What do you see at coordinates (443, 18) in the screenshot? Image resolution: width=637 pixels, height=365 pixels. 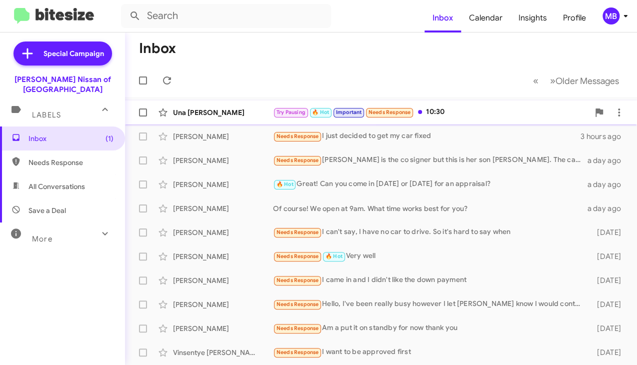 I see `a: Inbox` at bounding box center [443, 18].